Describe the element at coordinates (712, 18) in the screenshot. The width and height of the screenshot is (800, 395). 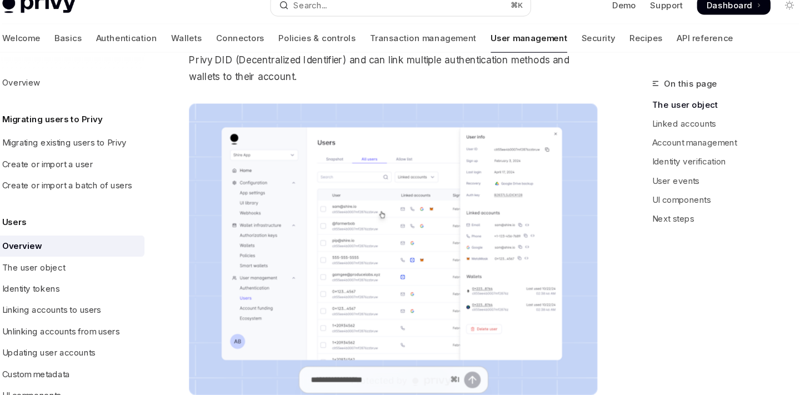
I see `a: Dashboard` at that location.